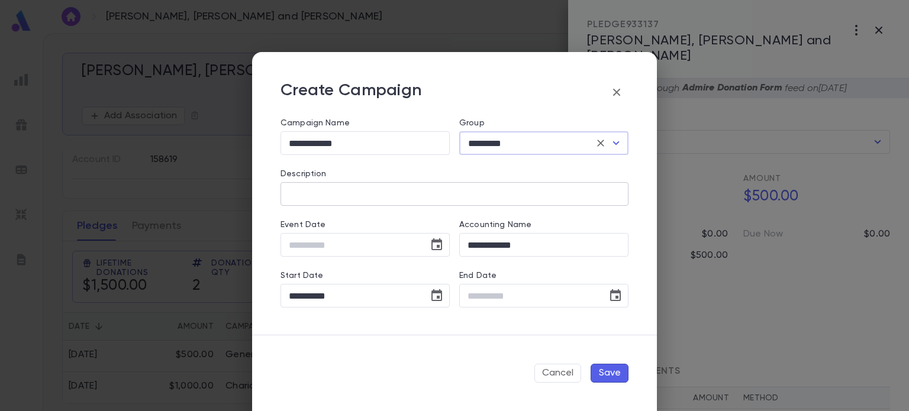 The width and height of the screenshot is (909, 411). What do you see at coordinates (544, 276) in the screenshot?
I see `label: End Date` at bounding box center [544, 276].